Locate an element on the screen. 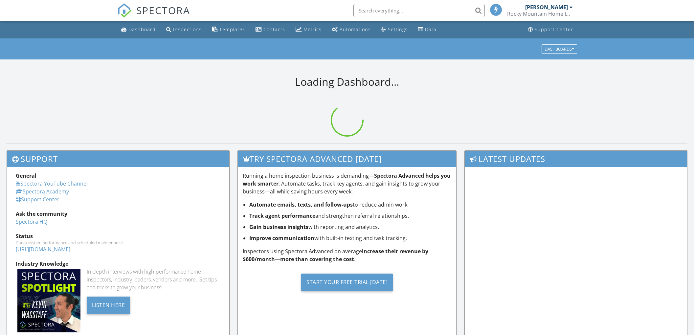 This screenshot has width=694, height=335. strong: Gain business insights is located at coordinates (279, 227).